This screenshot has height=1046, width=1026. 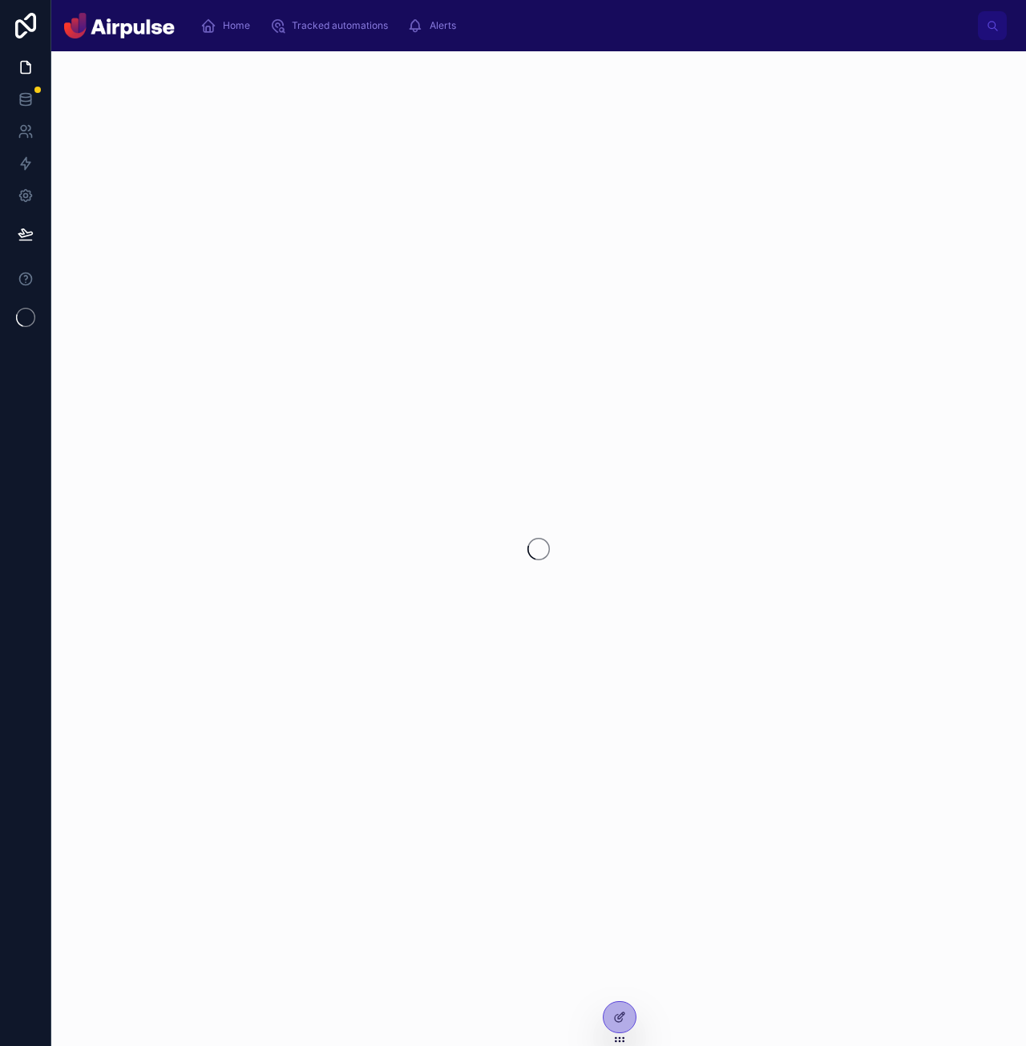 I want to click on span: Home, so click(x=236, y=26).